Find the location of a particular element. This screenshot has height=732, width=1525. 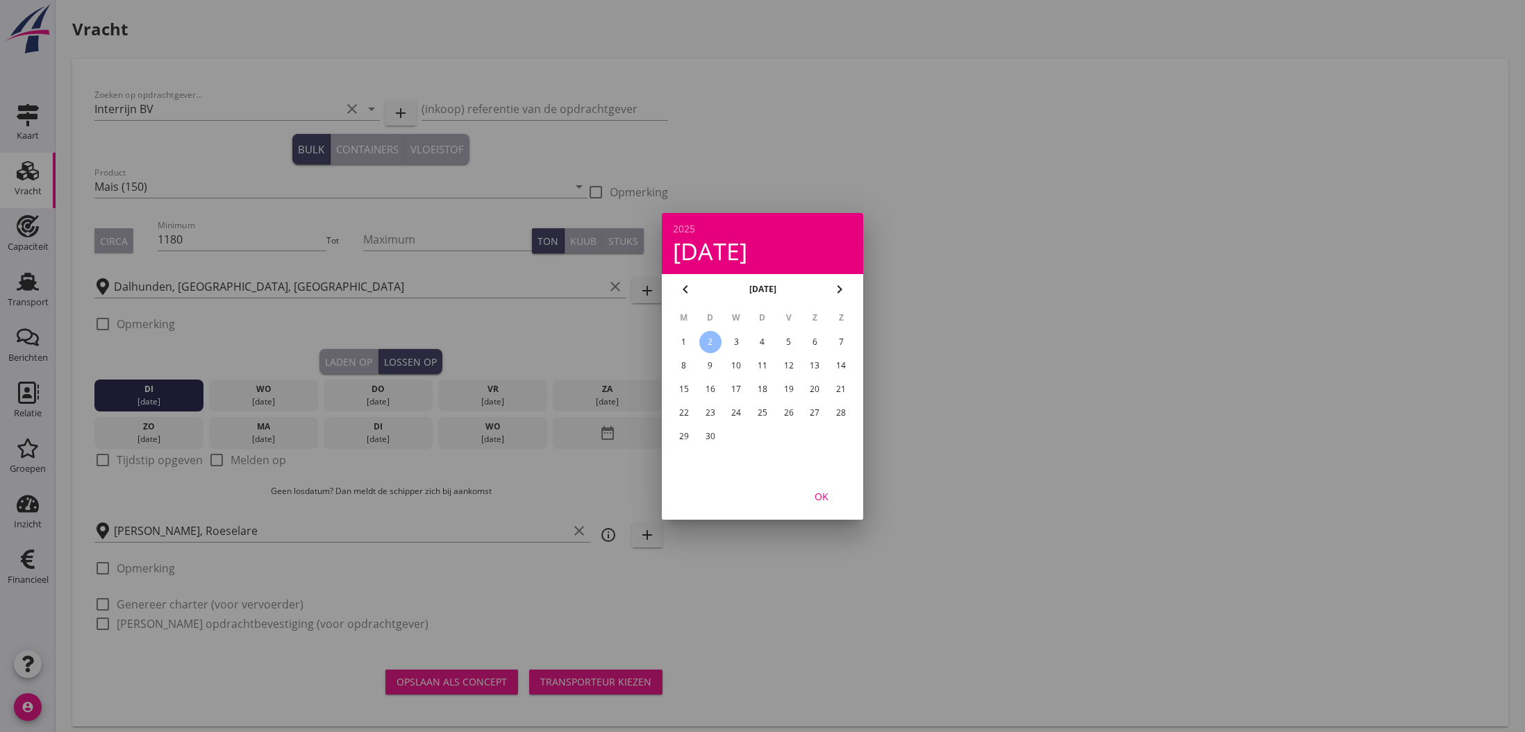

button: 4 is located at coordinates (762, 342).